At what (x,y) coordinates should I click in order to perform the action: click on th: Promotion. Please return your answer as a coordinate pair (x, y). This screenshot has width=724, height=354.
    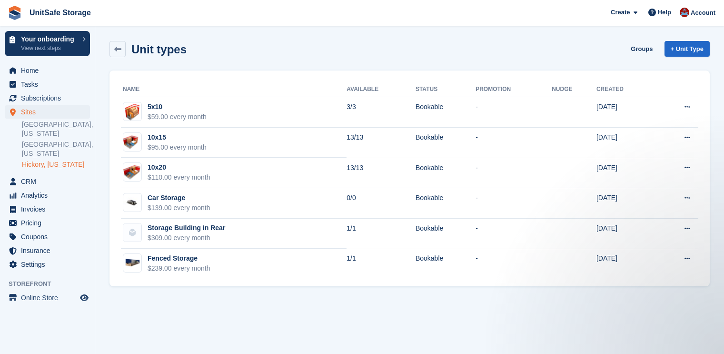
    Looking at the image, I should click on (514, 90).